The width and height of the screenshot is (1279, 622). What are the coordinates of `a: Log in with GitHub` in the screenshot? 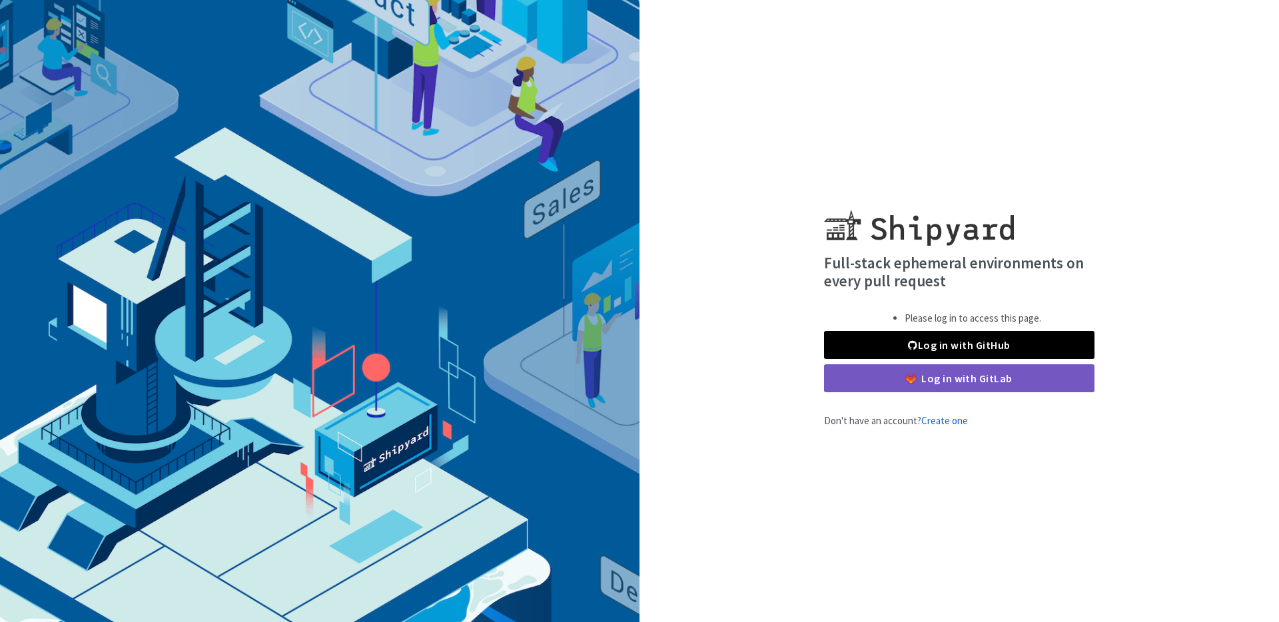 It's located at (959, 345).